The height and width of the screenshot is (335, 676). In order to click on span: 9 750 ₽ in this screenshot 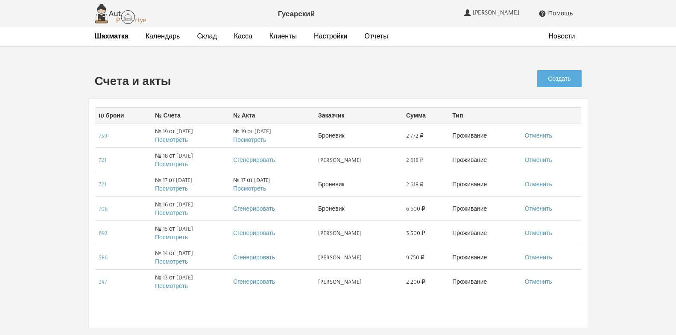, I will do `click(415, 257)`.